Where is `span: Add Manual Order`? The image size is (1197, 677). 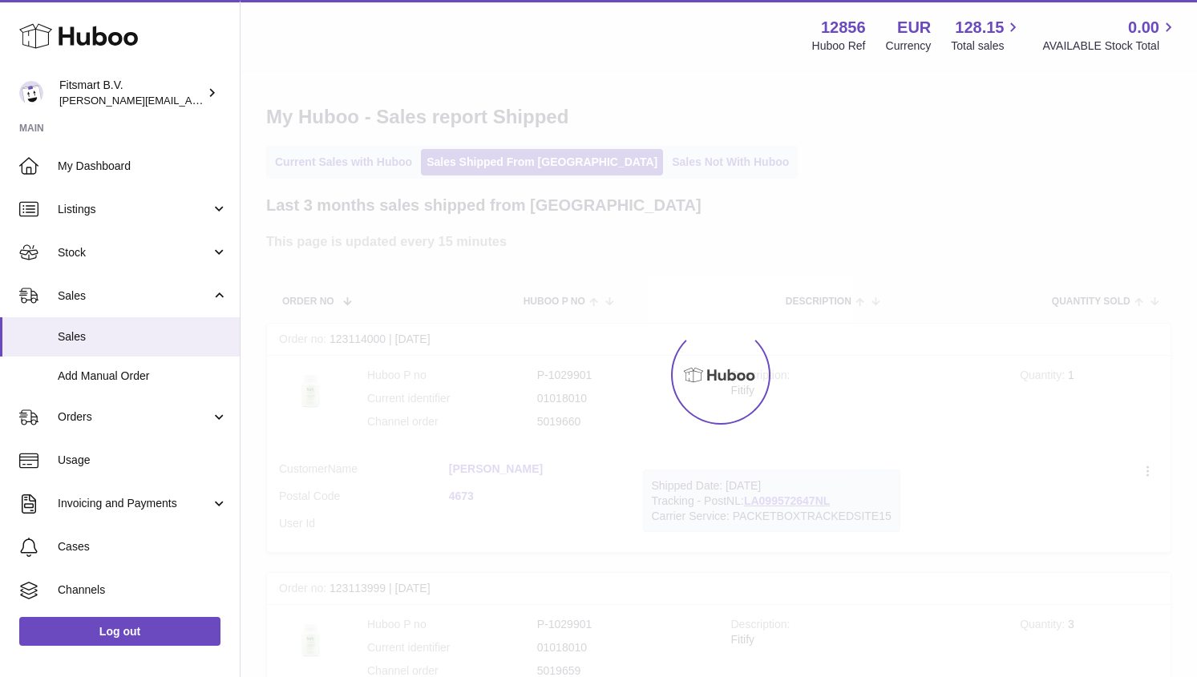 span: Add Manual Order is located at coordinates (143, 376).